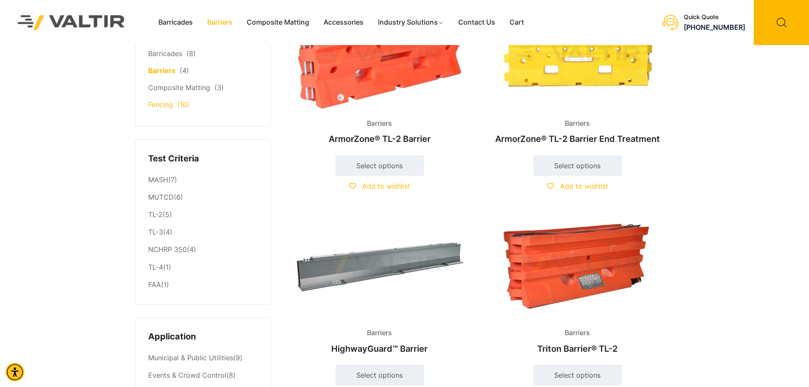 The image size is (809, 387). What do you see at coordinates (517, 23) in the screenshot?
I see `a: Cart` at bounding box center [517, 23].